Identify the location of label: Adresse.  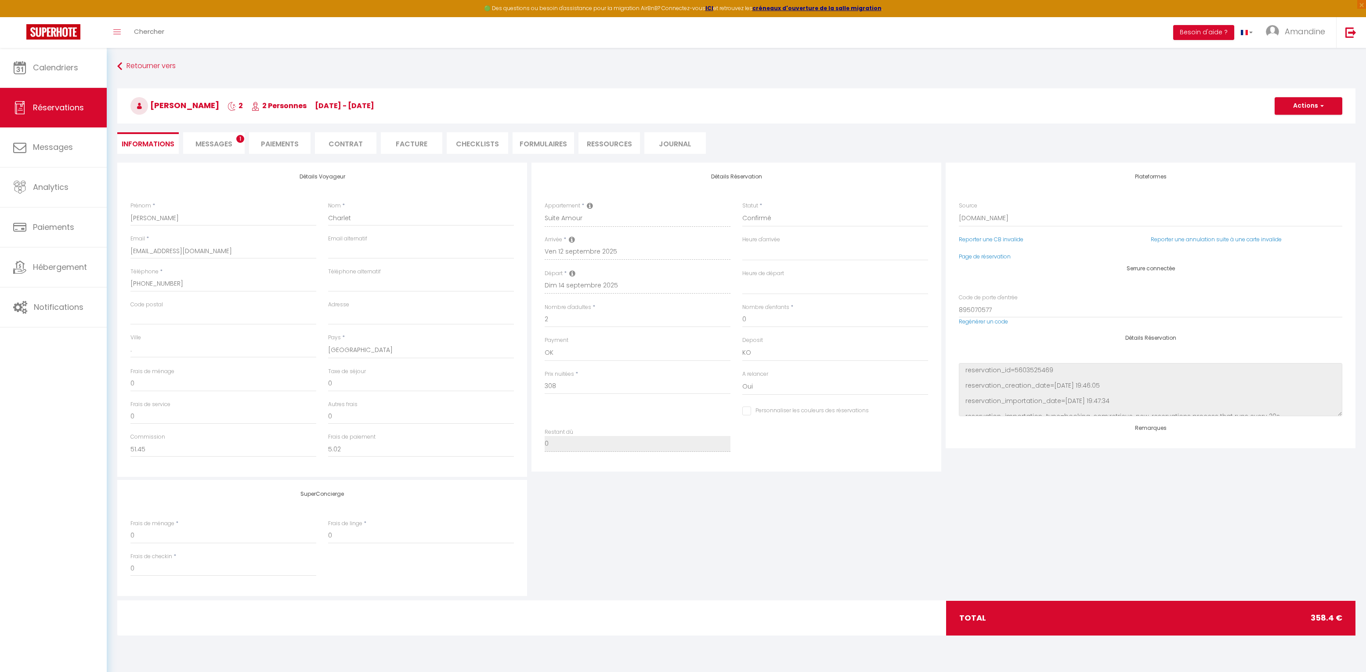
(339, 304).